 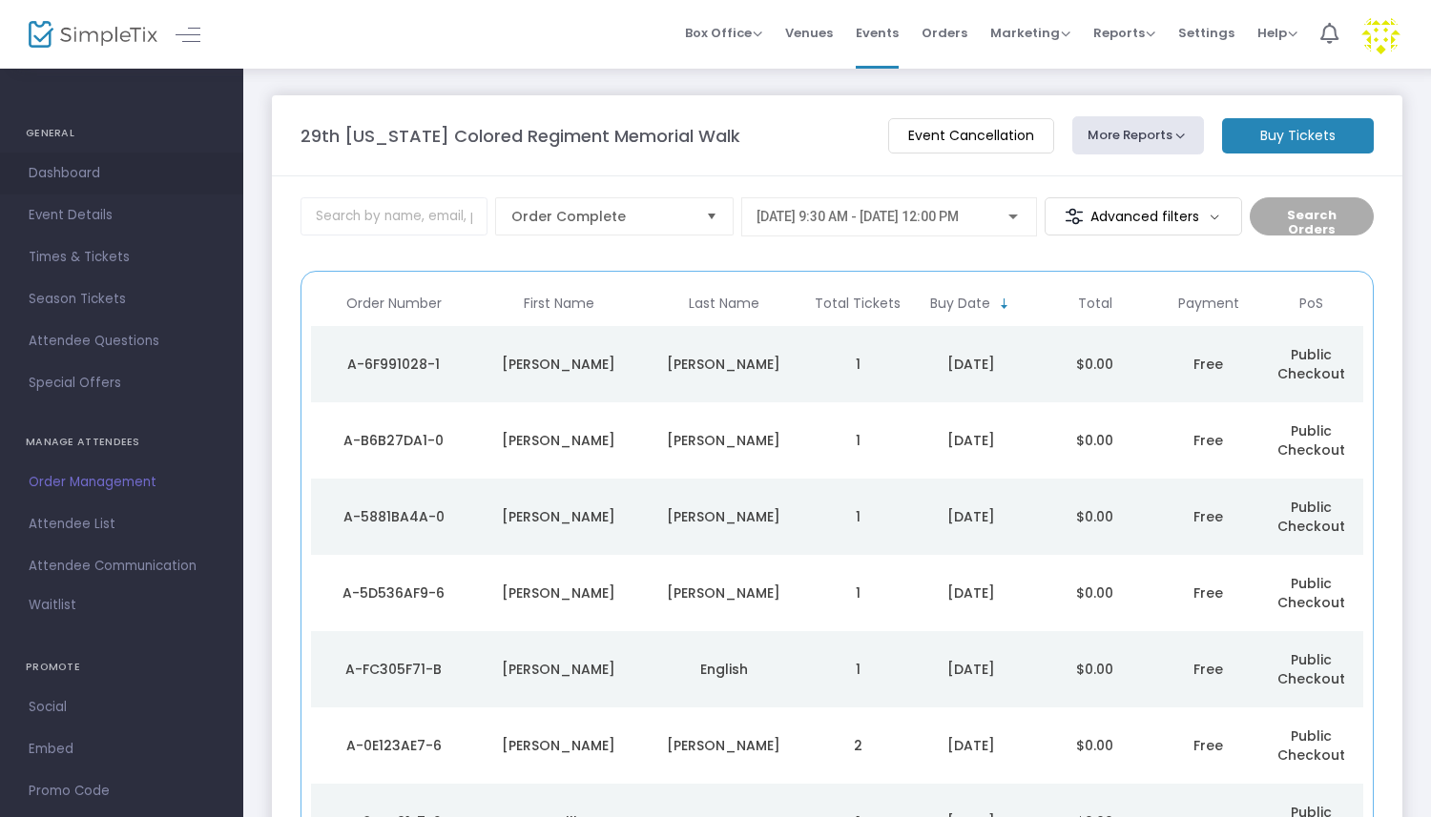 I want to click on span: Social, so click(x=121, y=708).